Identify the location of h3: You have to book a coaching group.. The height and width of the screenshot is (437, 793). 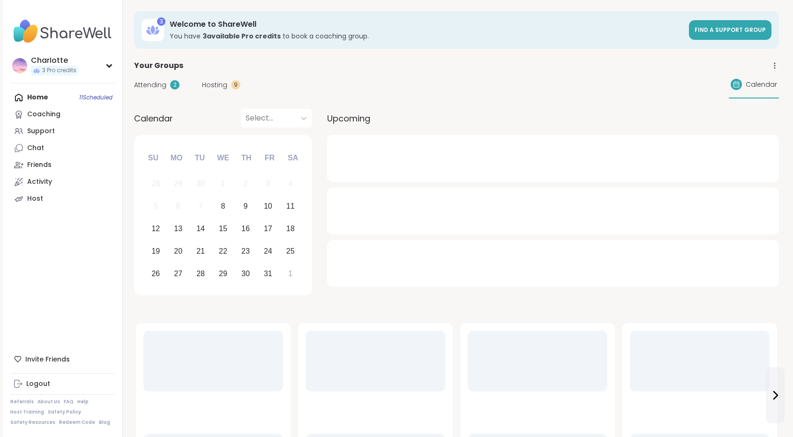
(427, 36).